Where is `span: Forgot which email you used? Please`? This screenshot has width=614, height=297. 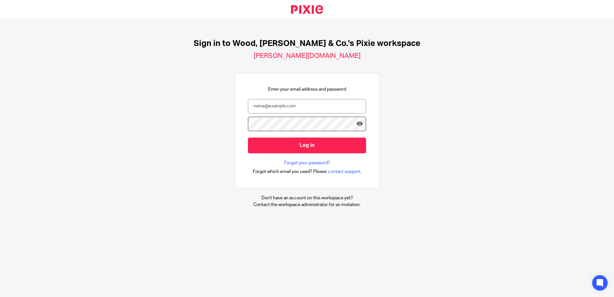
span: Forgot which email you used? Please is located at coordinates (290, 171).